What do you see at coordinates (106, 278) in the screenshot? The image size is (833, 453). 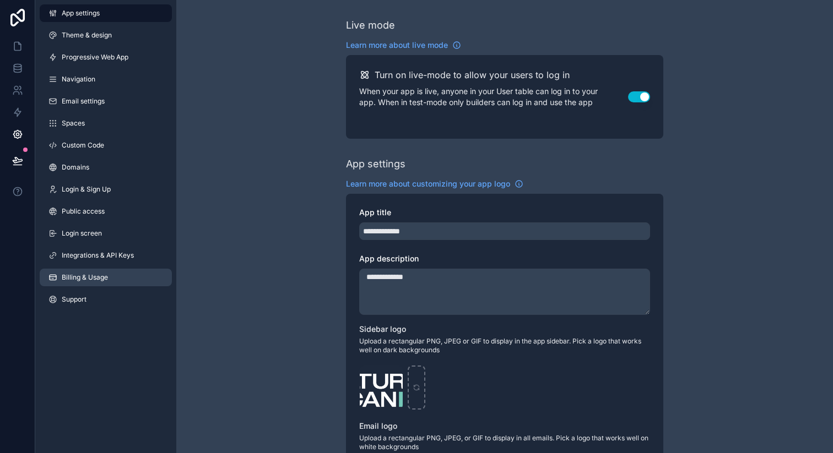 I see `a: Billing & Usage` at bounding box center [106, 278].